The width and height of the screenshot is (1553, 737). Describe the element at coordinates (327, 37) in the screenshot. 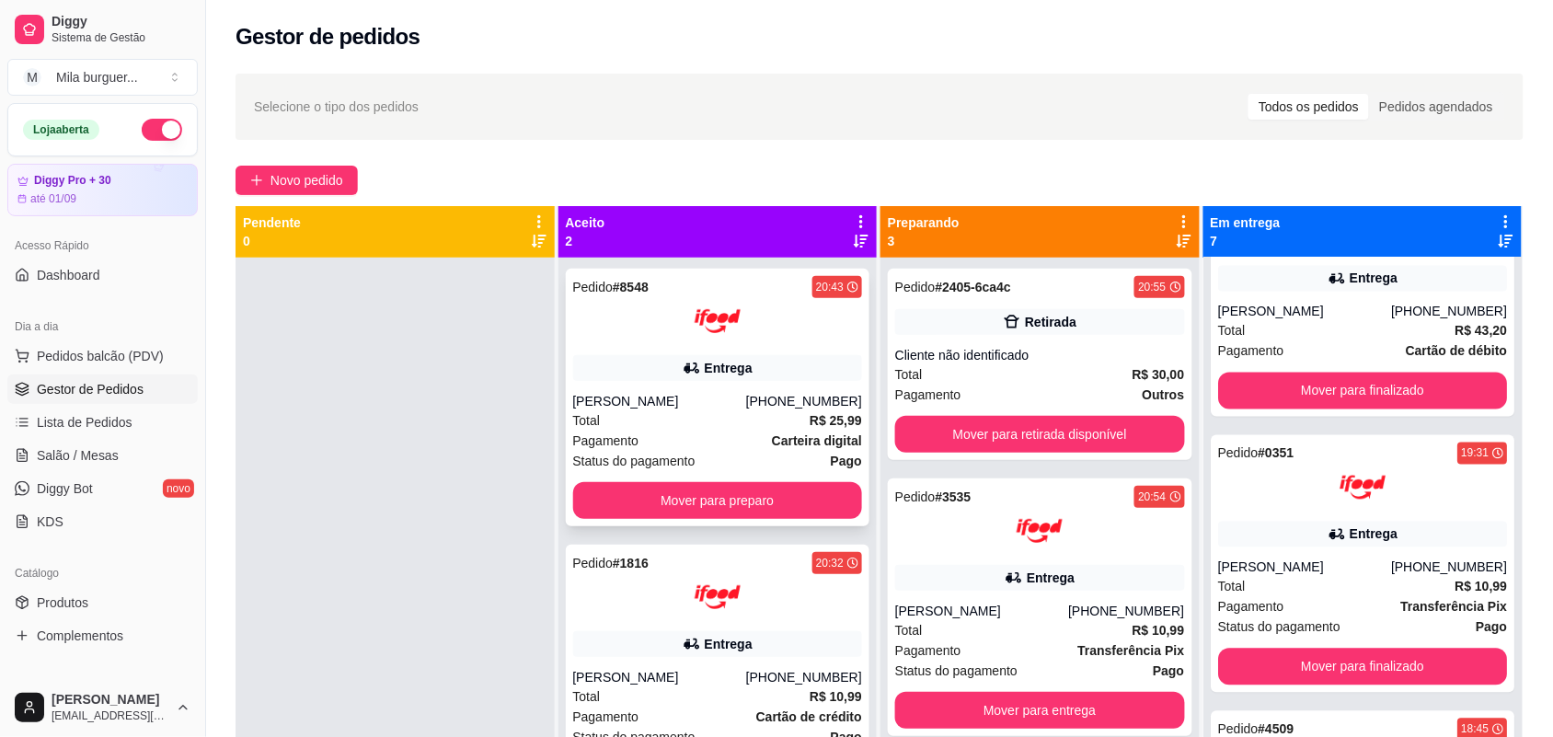

I see `h2: Gestor de pedidos` at that location.